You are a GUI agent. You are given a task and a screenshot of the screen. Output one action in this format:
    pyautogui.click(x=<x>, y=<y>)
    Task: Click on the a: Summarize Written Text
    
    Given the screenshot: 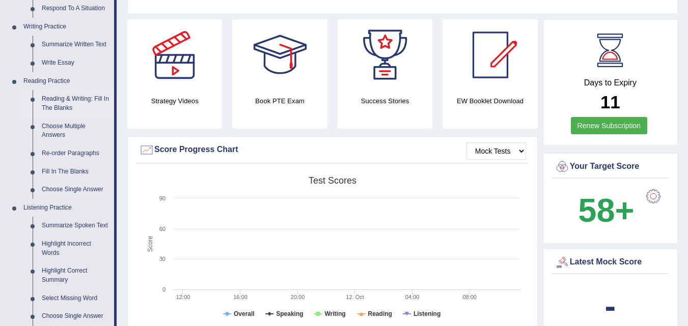 What is the action you would take?
    pyautogui.click(x=75, y=45)
    